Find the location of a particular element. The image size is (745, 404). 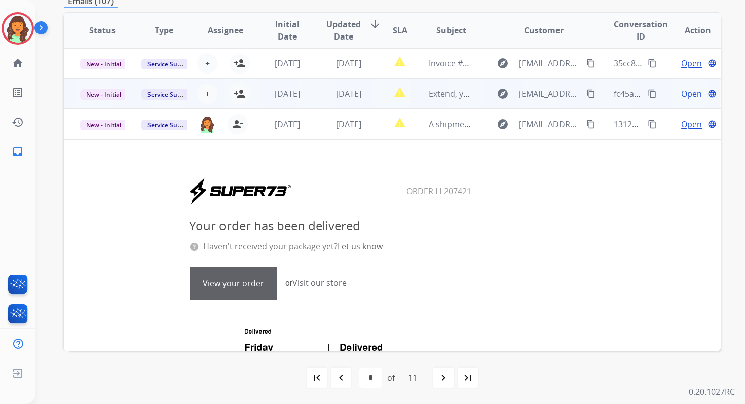

th: Action is located at coordinates (690, 30).